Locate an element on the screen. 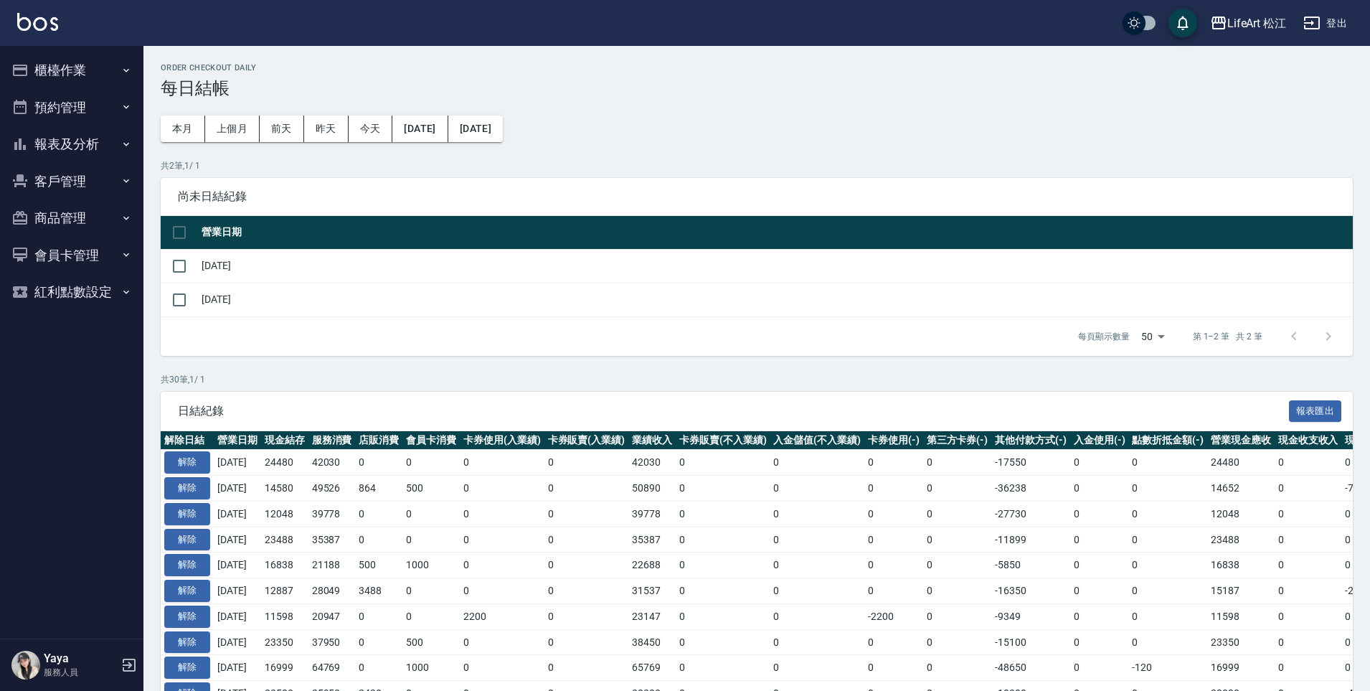 This screenshot has width=1370, height=691. button: 前天 is located at coordinates (282, 128).